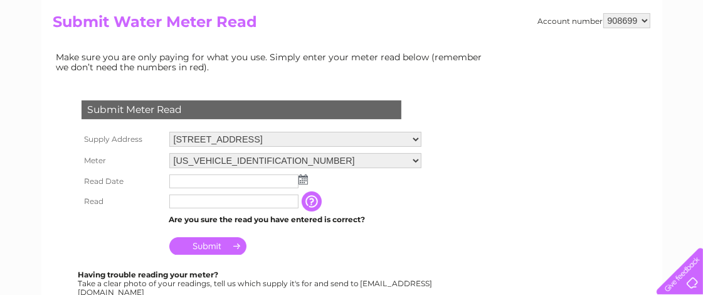 This screenshot has width=703, height=295. Describe the element at coordinates (568, 58) in the screenshot. I see `a: Telecoms` at that location.